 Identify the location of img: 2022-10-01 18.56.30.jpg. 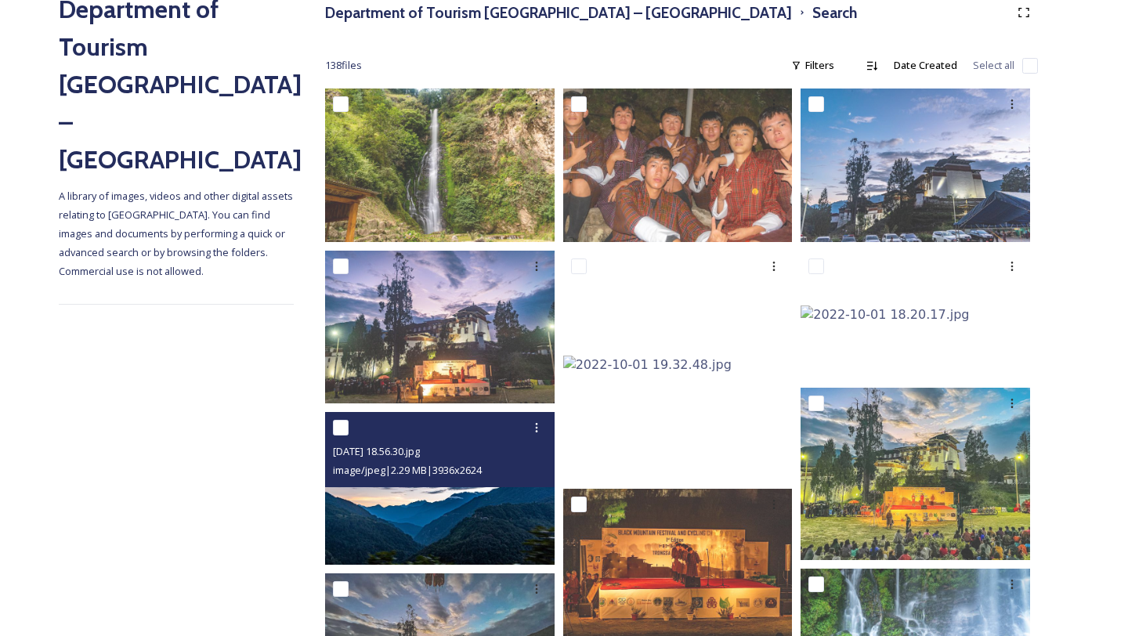
(439, 488).